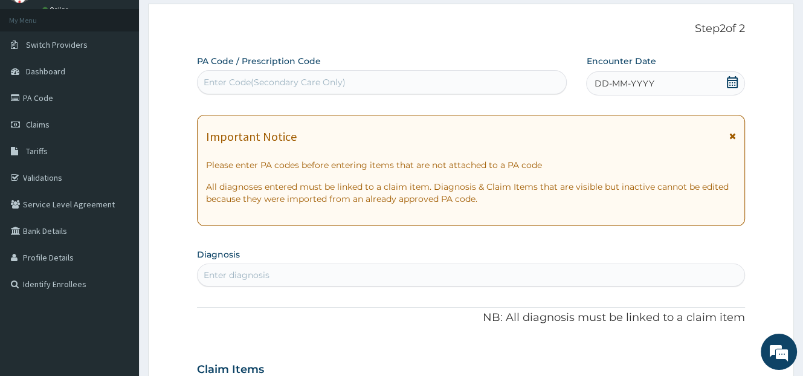 The height and width of the screenshot is (376, 803). What do you see at coordinates (36, 76) in the screenshot?
I see `img: d_794563401_company_1708531726252_794563401` at bounding box center [36, 76].